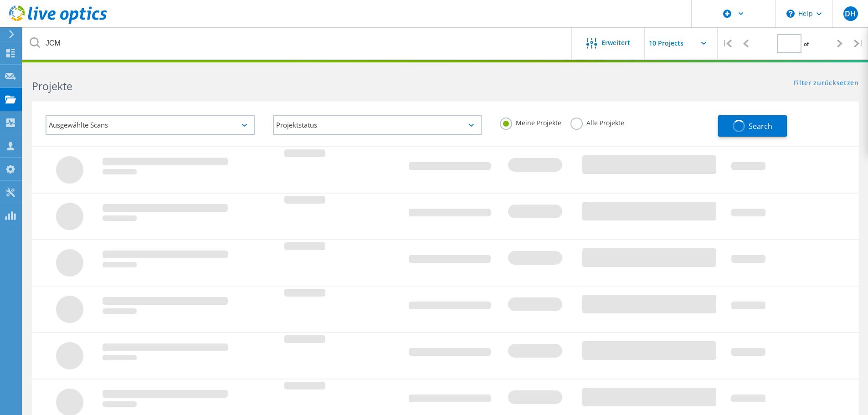 This screenshot has height=415, width=868. Describe the element at coordinates (377, 125) in the screenshot. I see `div: Projektstatus` at that location.